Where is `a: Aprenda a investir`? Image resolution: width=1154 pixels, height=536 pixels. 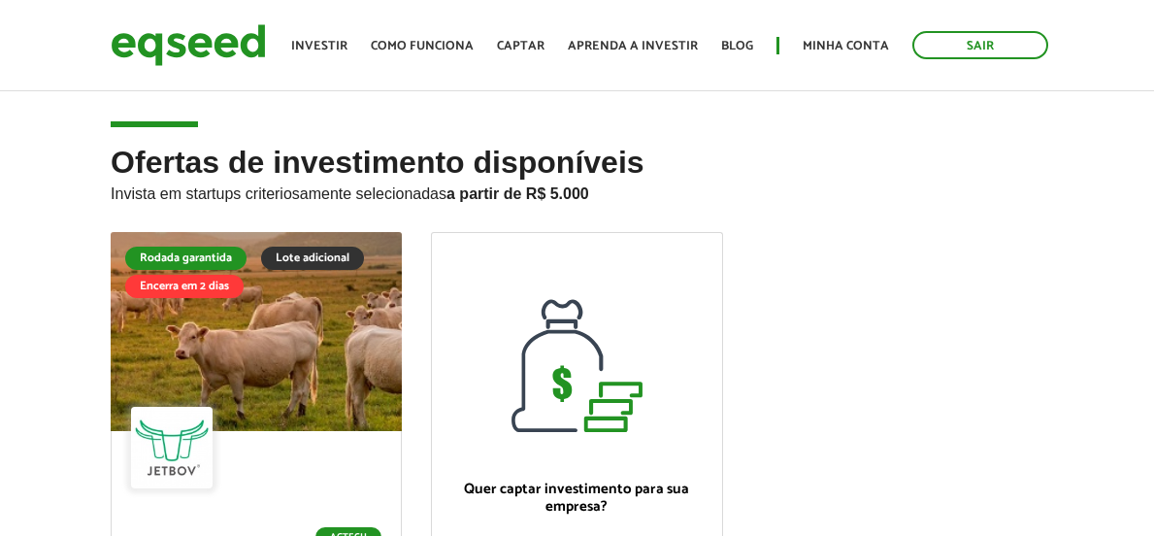
a: Aprenda a investir is located at coordinates (633, 46).